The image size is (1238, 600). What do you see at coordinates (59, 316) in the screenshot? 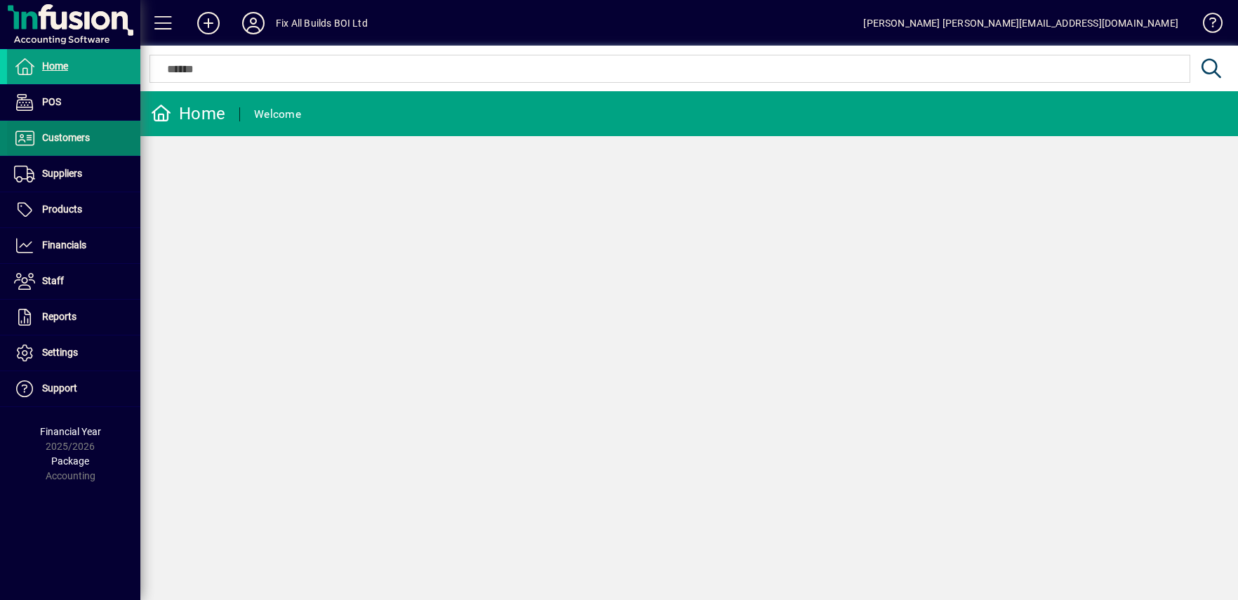
I see `span: Reports` at bounding box center [59, 316].